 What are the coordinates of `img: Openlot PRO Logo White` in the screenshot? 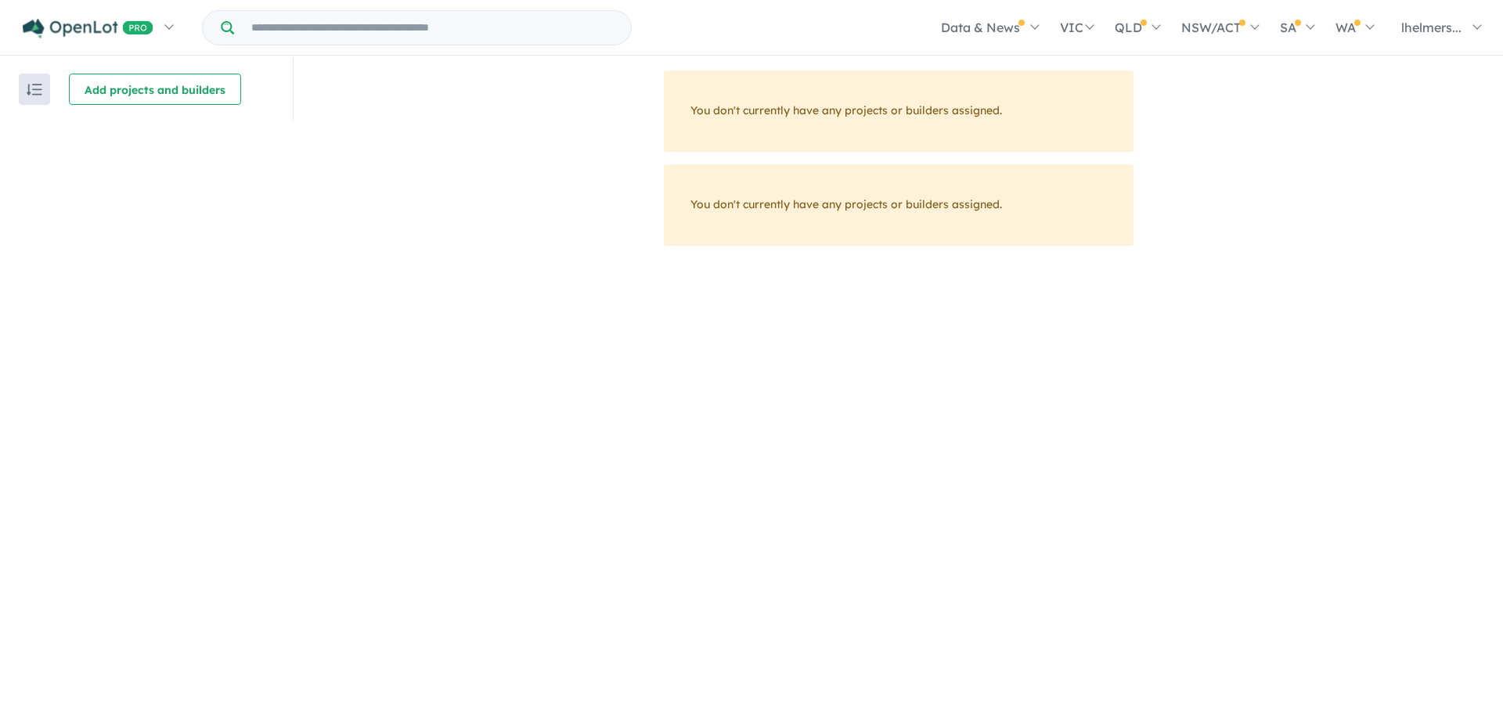 It's located at (88, 28).